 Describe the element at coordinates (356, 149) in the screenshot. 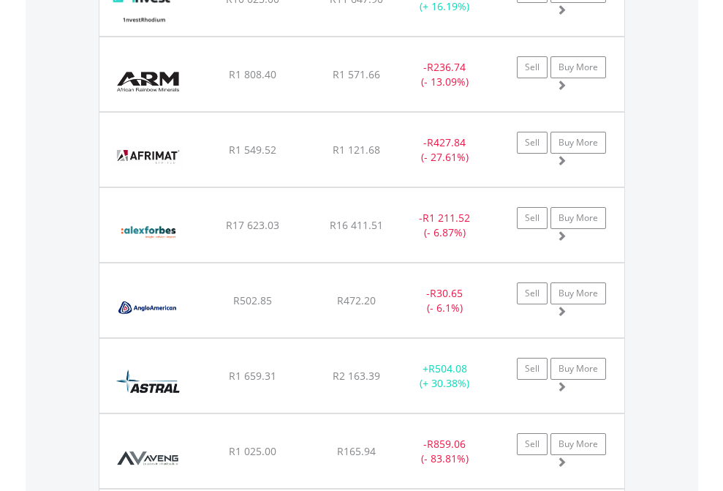

I see `span: R1 121.68` at that location.